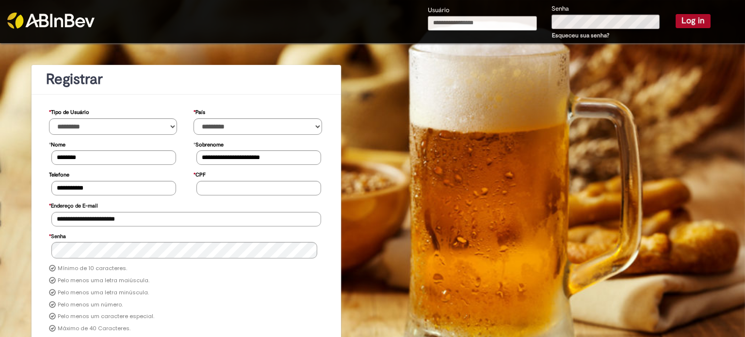 The image size is (745, 337). Describe the element at coordinates (103, 281) in the screenshot. I see `label: Pelo menos uma letra maiúscula.` at that location.